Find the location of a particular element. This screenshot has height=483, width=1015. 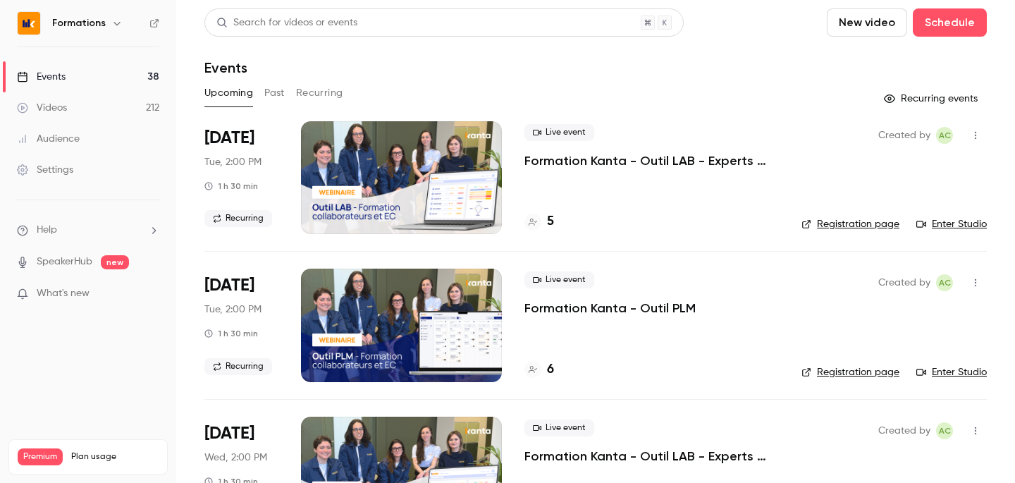

a: SpeakerHub is located at coordinates (64, 262).